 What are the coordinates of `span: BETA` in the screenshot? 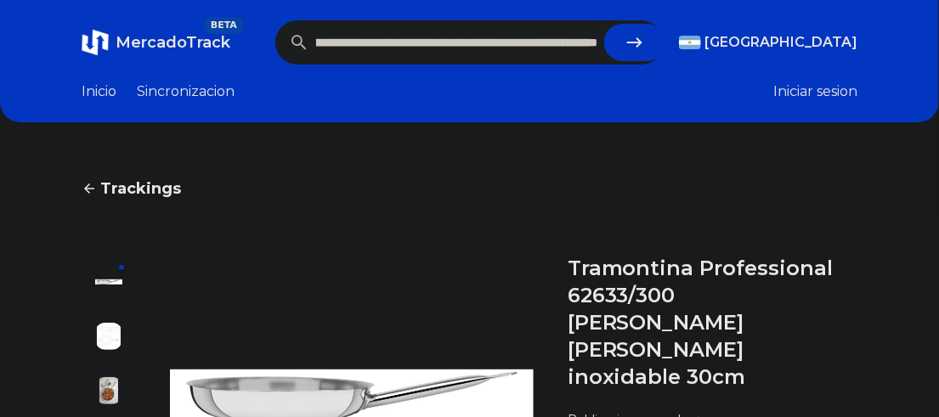 It's located at (224, 26).